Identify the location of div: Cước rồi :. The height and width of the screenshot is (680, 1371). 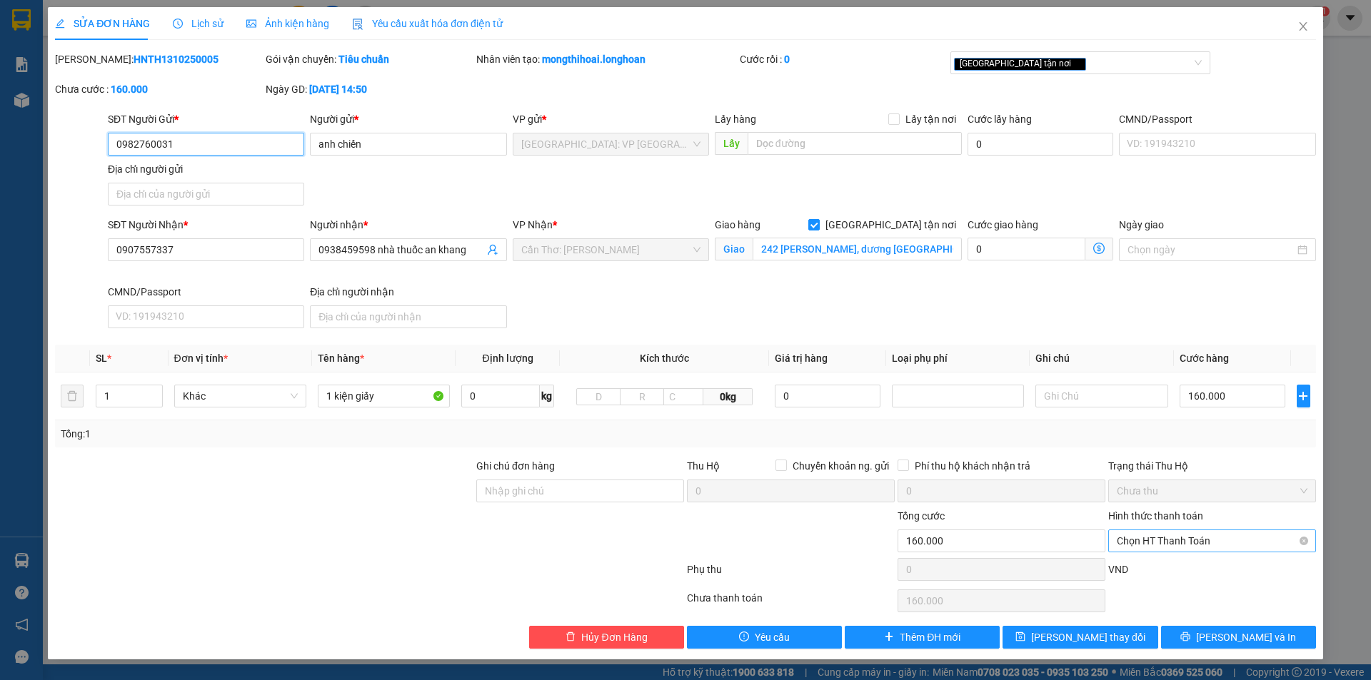
(843, 59).